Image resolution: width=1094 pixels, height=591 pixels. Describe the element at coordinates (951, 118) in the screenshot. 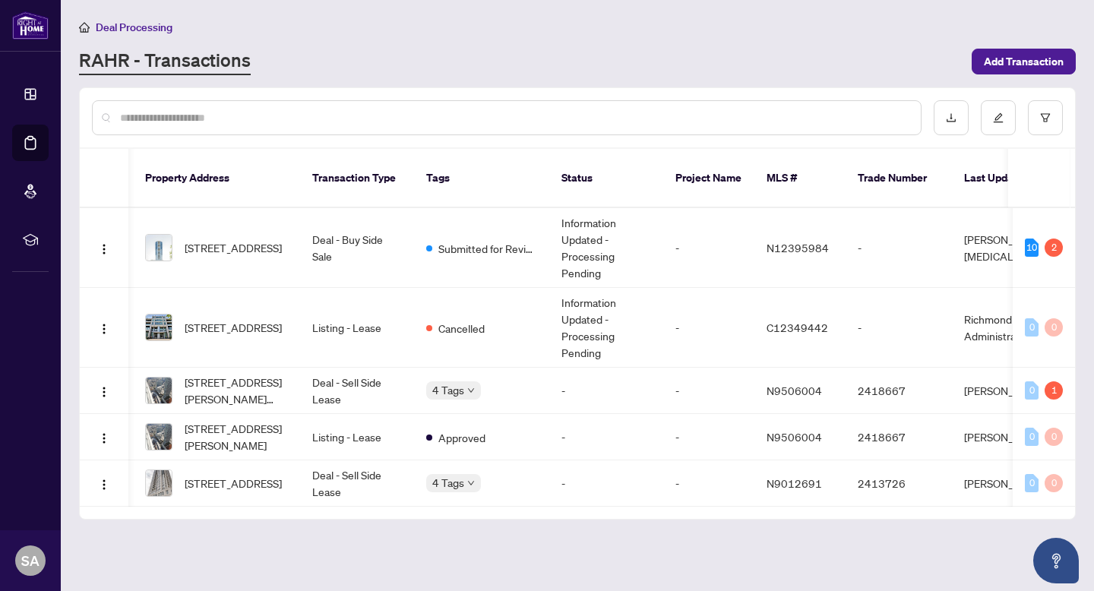

I see `button: download` at that location.